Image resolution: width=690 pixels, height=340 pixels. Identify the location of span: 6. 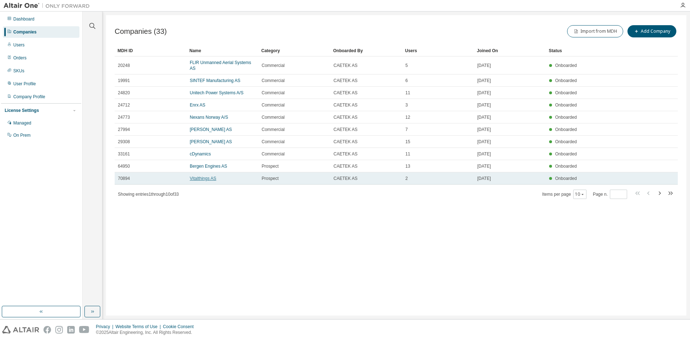
(407, 81).